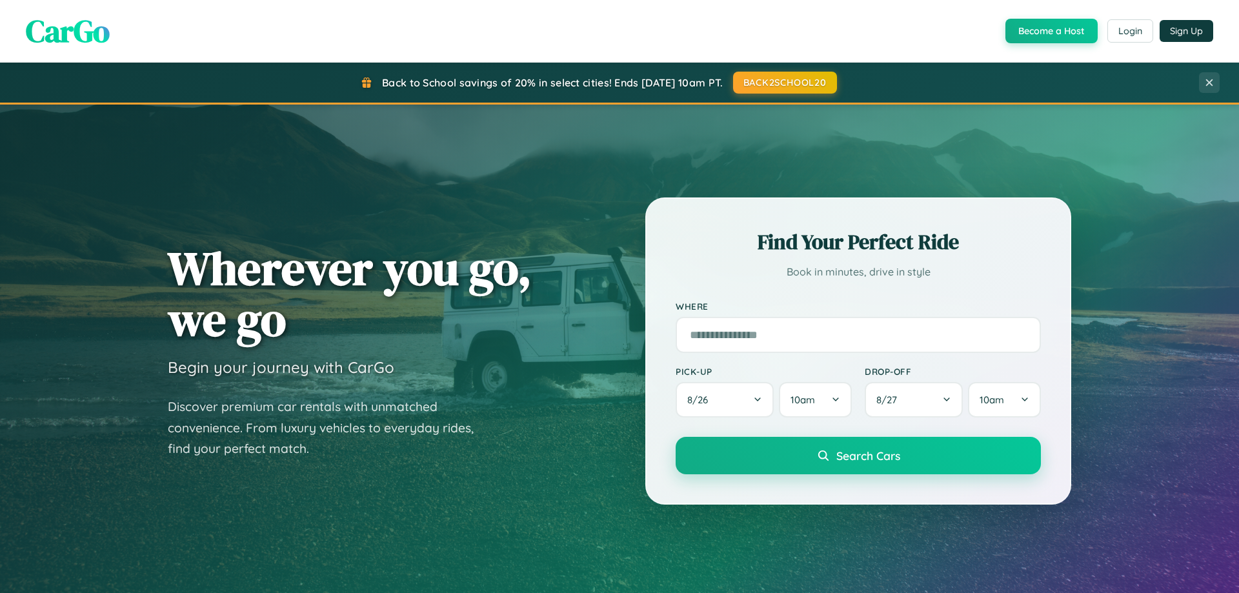  What do you see at coordinates (858, 456) in the screenshot?
I see `button: Search Cars` at bounding box center [858, 456].